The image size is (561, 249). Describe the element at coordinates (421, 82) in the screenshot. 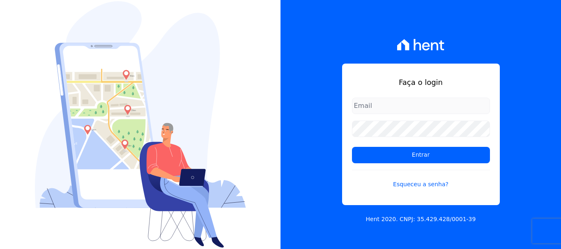

I see `h1: Faça o login` at that location.